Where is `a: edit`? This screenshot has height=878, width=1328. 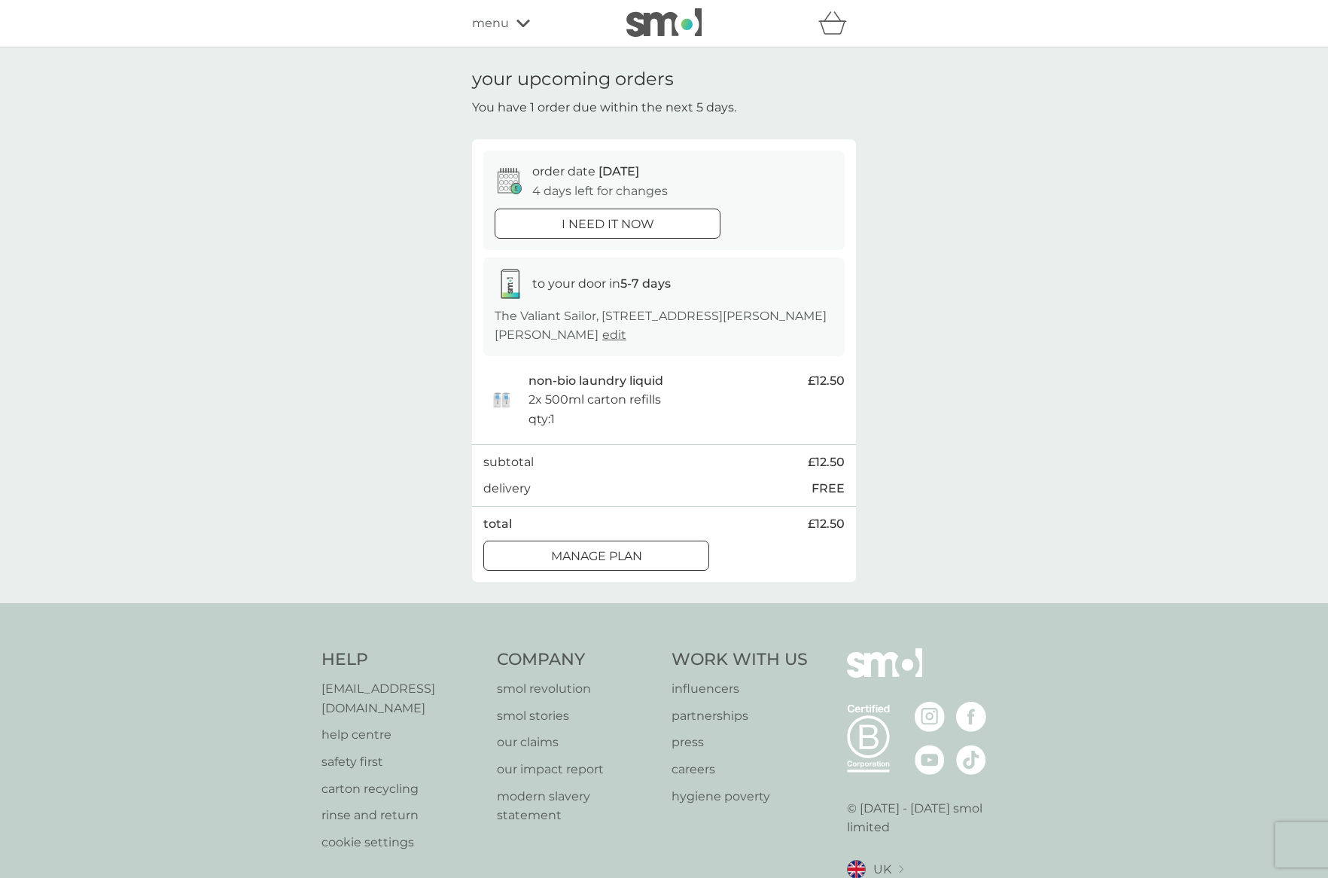 a: edit is located at coordinates (614, 334).